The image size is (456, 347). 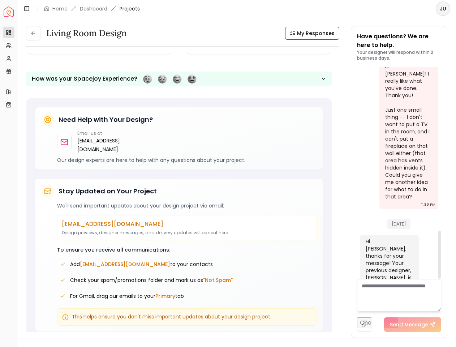 I want to click on img: Spacejoy Logo, so click(x=9, y=12).